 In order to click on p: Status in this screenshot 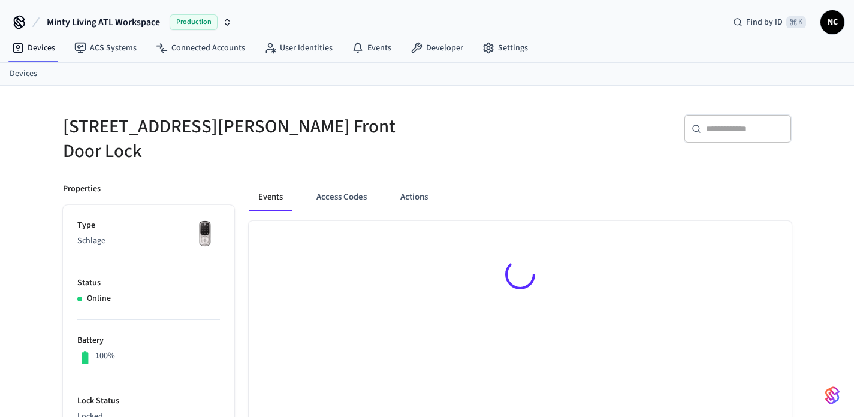, I will do `click(149, 283)`.